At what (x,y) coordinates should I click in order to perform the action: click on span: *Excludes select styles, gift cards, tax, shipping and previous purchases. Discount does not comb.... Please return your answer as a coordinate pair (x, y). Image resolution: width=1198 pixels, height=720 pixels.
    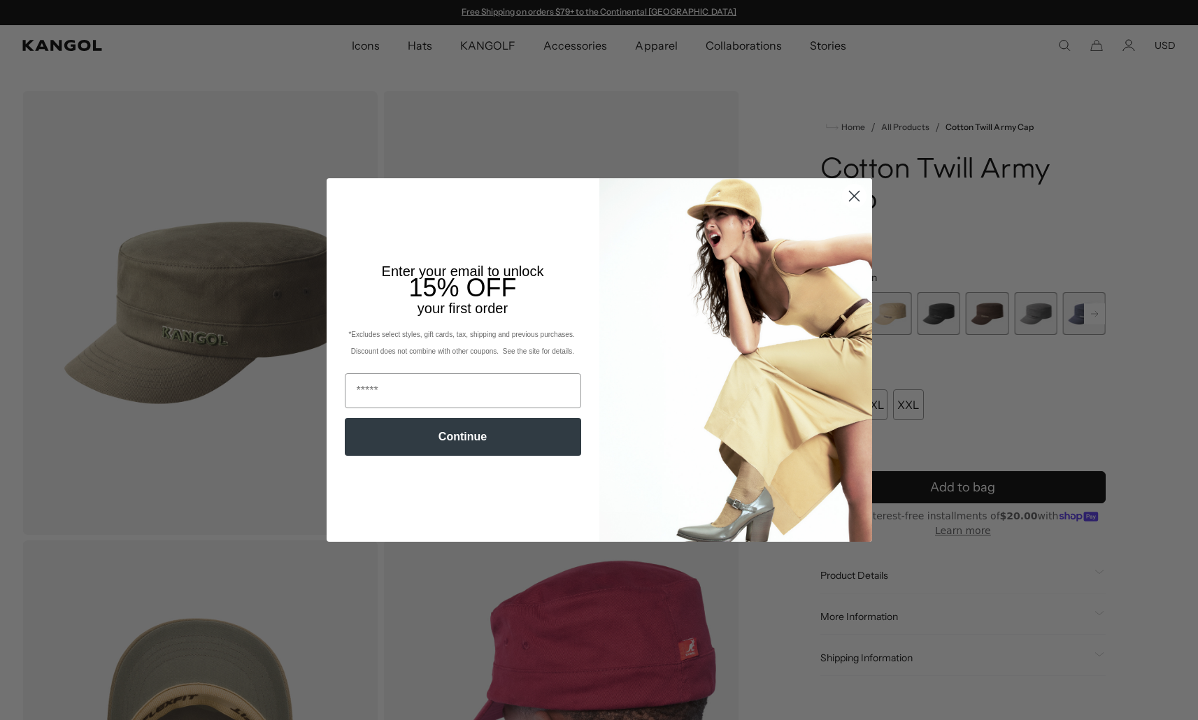
    Looking at the image, I should click on (462, 343).